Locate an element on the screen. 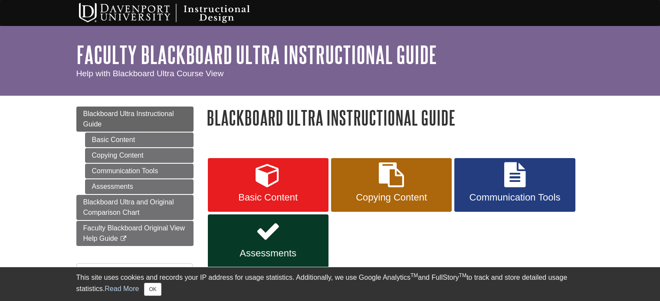 This screenshot has width=660, height=301. h2: More Blackboard Help is located at coordinates (134, 273).